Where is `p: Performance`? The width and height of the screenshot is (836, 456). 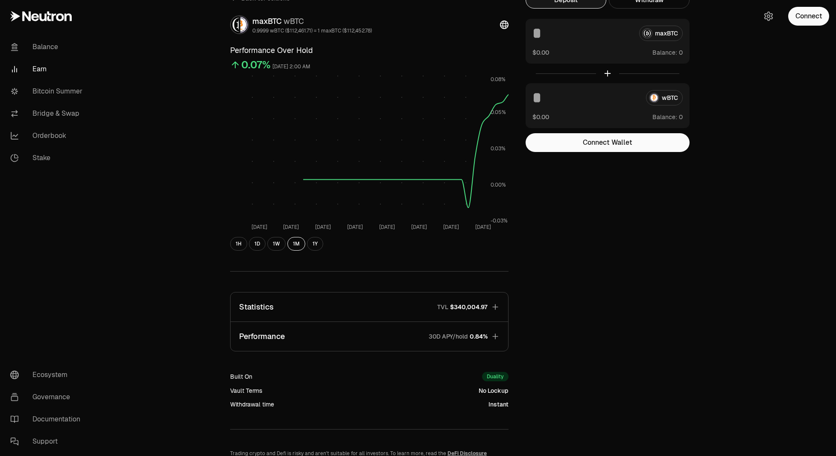 p: Performance is located at coordinates (262, 337).